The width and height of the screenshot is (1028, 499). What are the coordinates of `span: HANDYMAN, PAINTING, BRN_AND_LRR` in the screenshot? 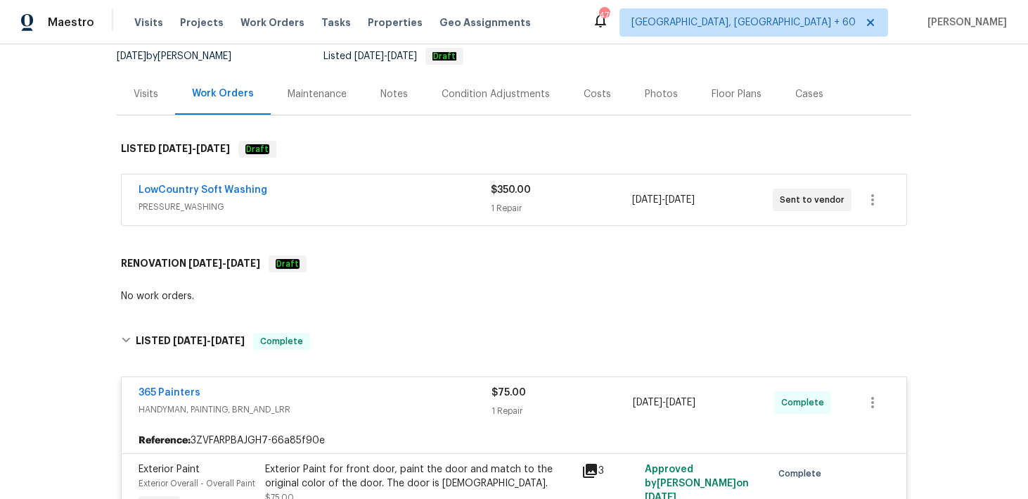 It's located at (315, 409).